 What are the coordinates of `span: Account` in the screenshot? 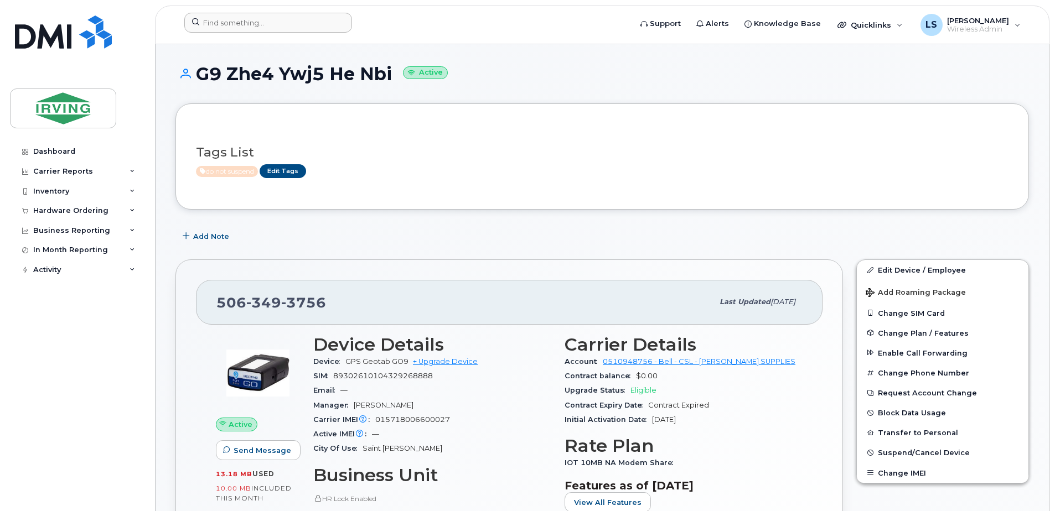 It's located at (583, 361).